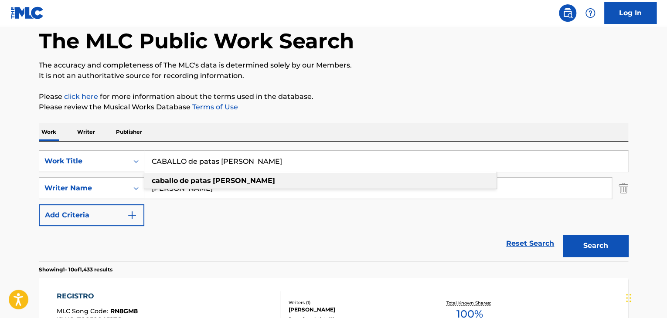 Image resolution: width=667 pixels, height=318 pixels. I want to click on form: Search Form, so click(333, 206).